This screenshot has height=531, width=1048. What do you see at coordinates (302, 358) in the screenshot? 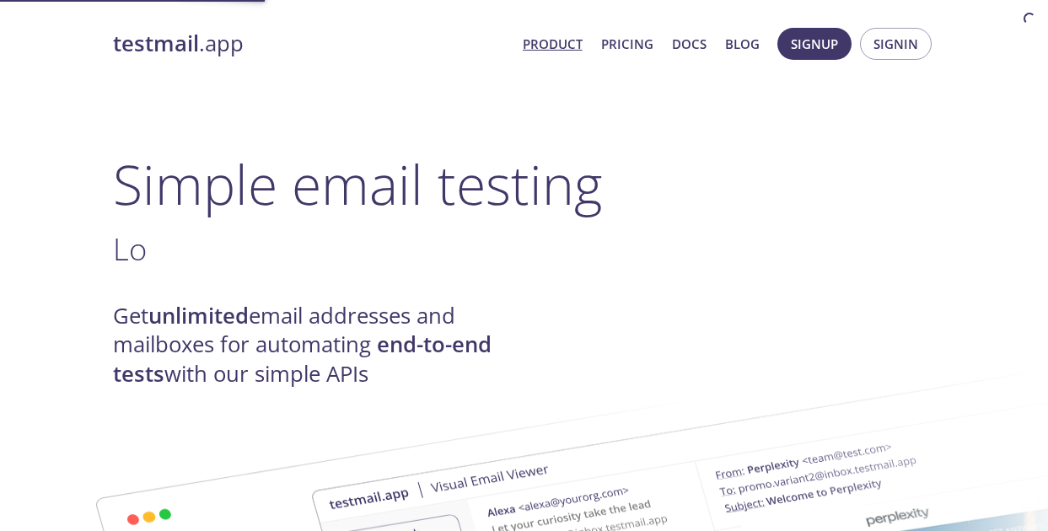
I see `strong: end-to-end tests` at bounding box center [302, 358].